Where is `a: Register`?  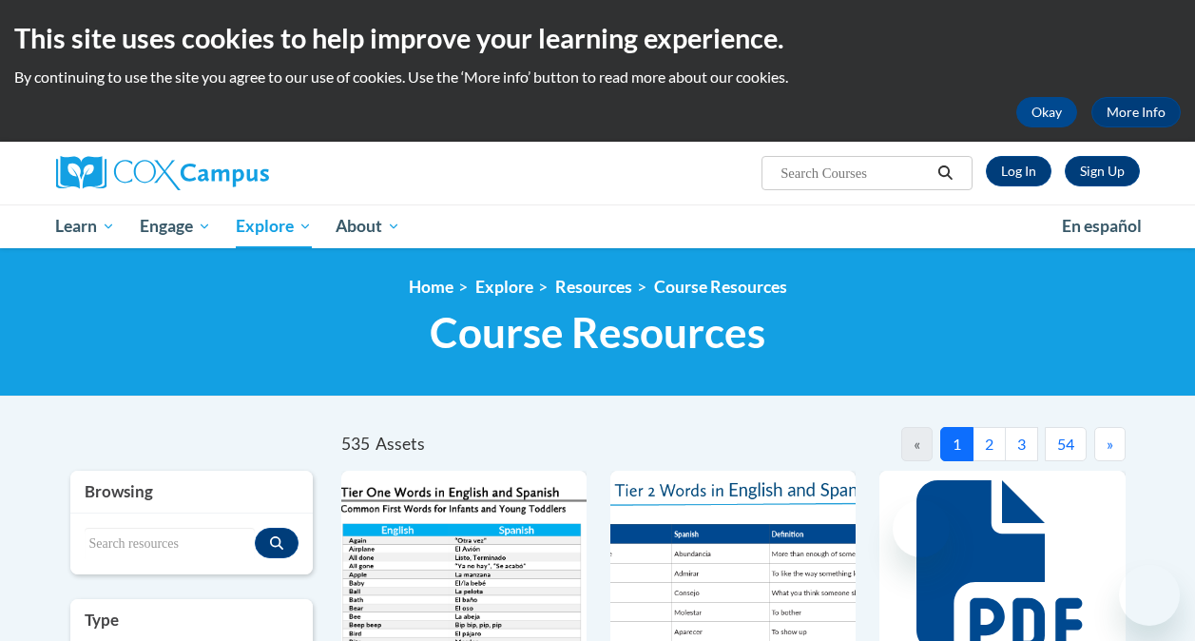 a: Register is located at coordinates (1102, 171).